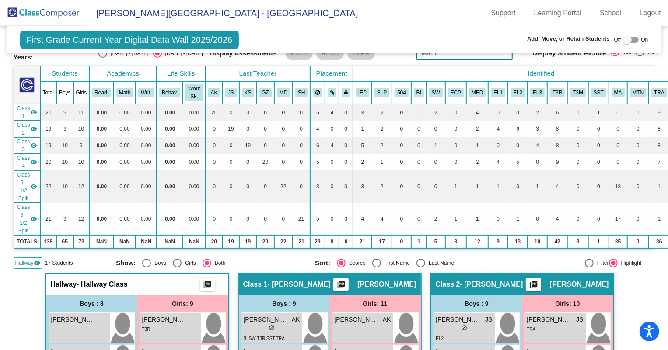  I want to click on th: Last Teacher, so click(258, 73).